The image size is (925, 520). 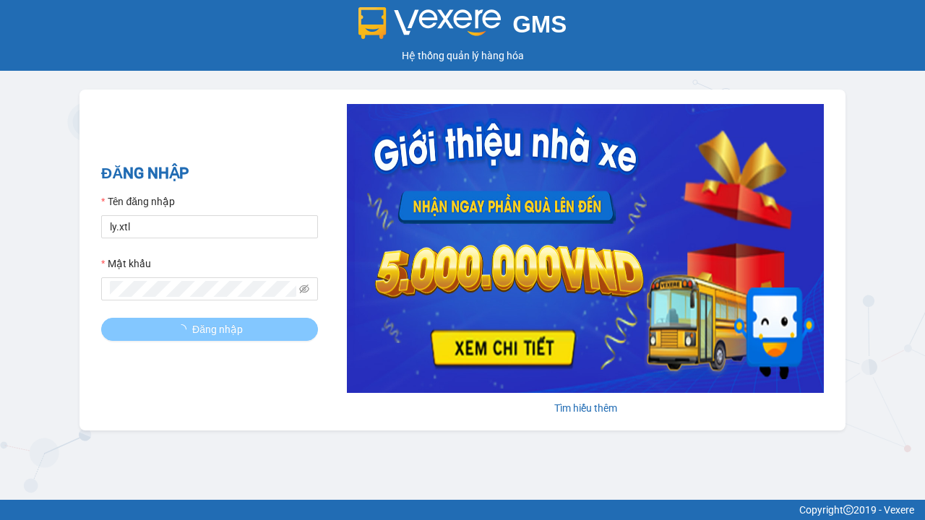 What do you see at coordinates (210, 173) in the screenshot?
I see `h2: ĐĂNG NHẬP` at bounding box center [210, 173].